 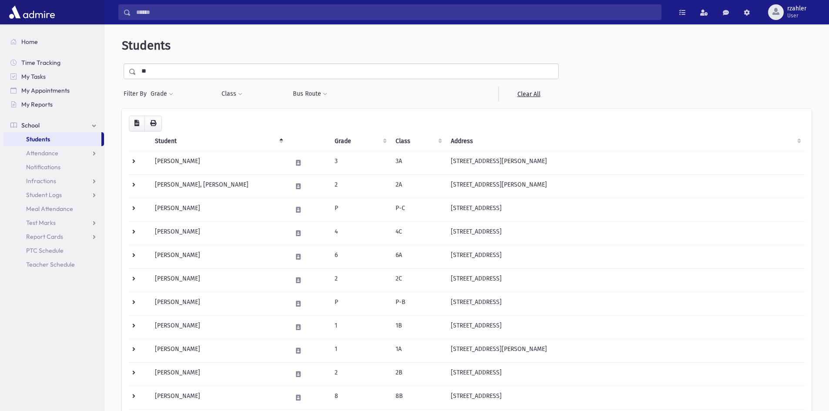 I want to click on a: Time Tracking, so click(x=54, y=63).